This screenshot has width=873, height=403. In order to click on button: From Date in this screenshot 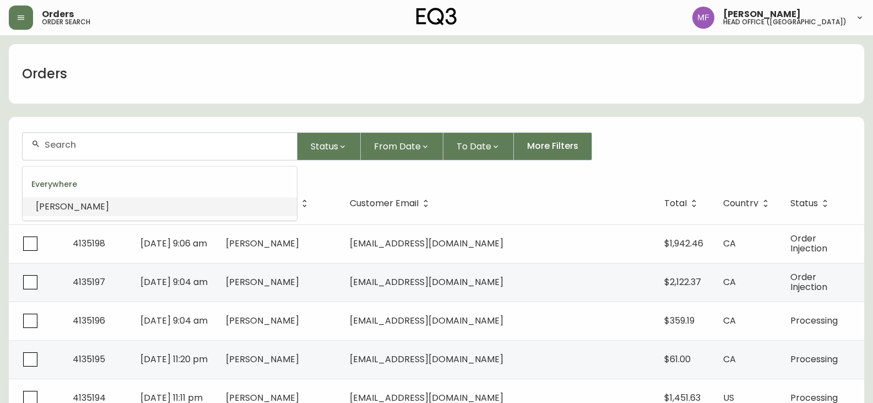, I will do `click(402, 146)`.